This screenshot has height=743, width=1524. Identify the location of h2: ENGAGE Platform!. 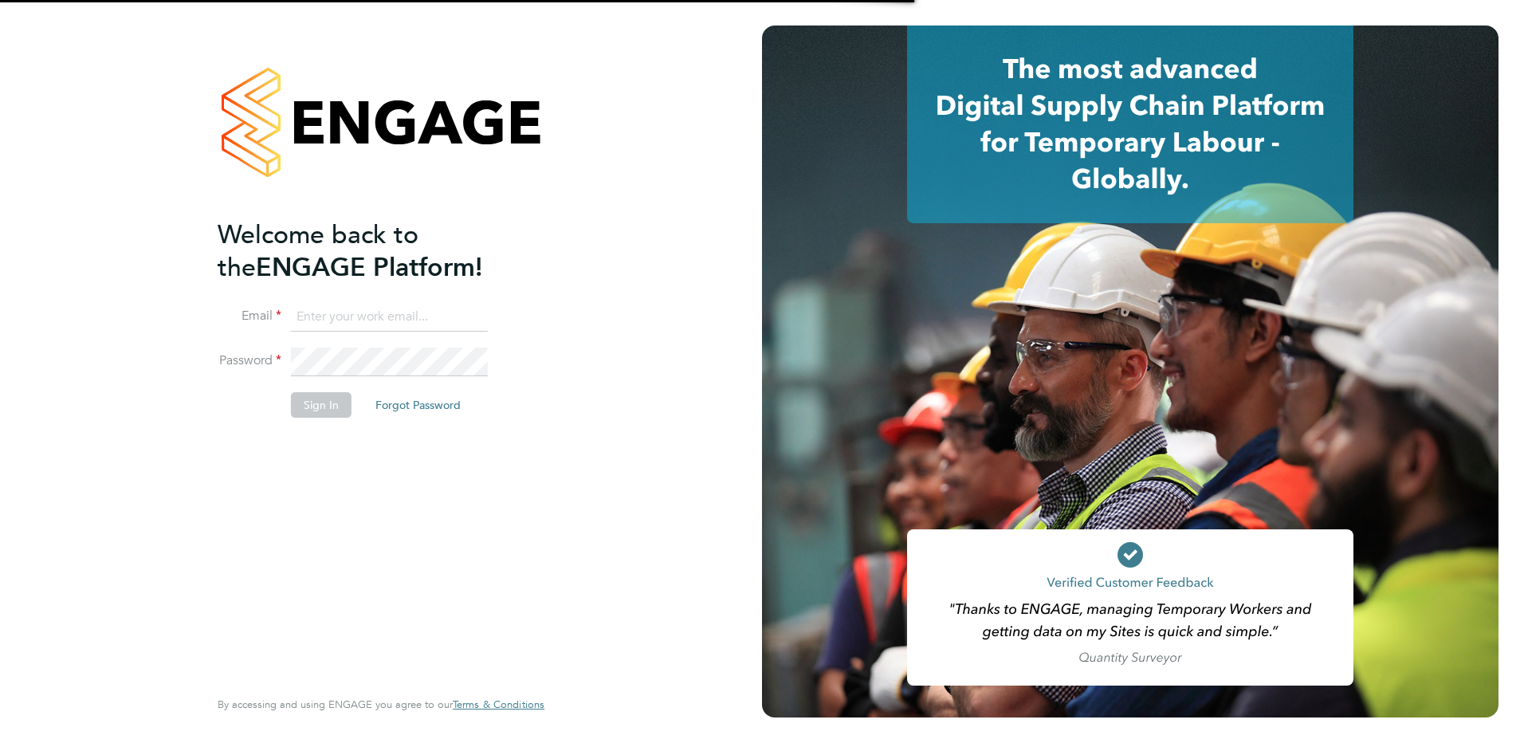
(373, 251).